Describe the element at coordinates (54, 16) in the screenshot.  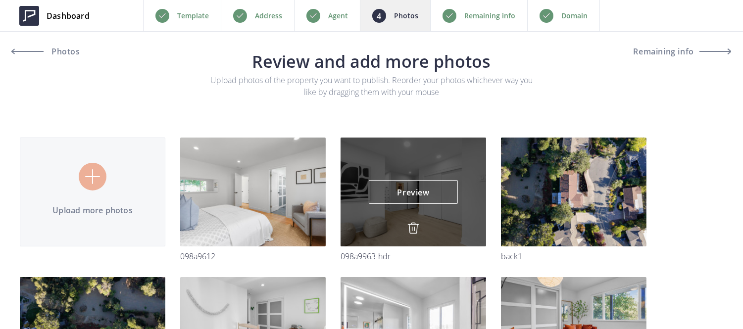
I see `a: Dashboard` at that location.